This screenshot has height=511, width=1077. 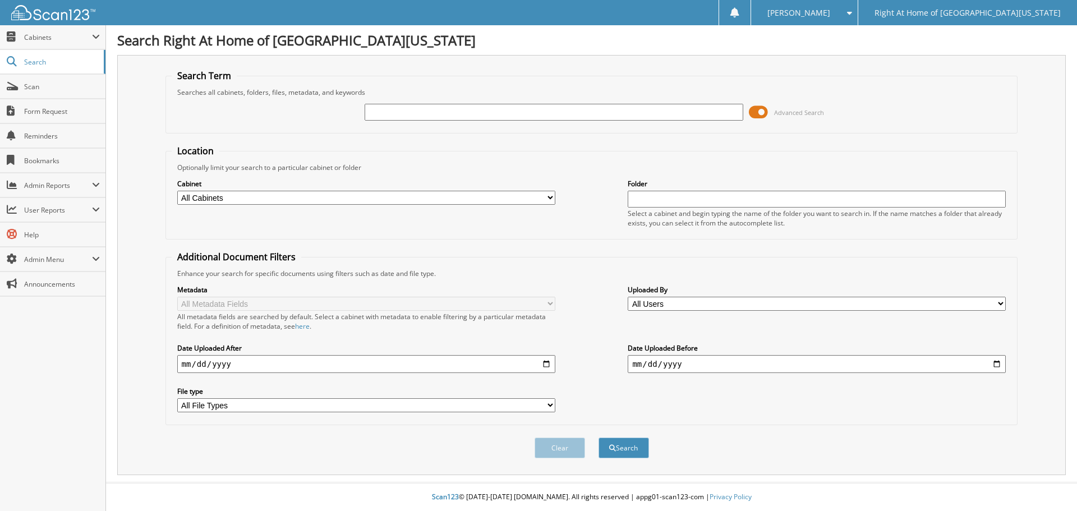 What do you see at coordinates (58, 259) in the screenshot?
I see `span: Admin Menu` at bounding box center [58, 259].